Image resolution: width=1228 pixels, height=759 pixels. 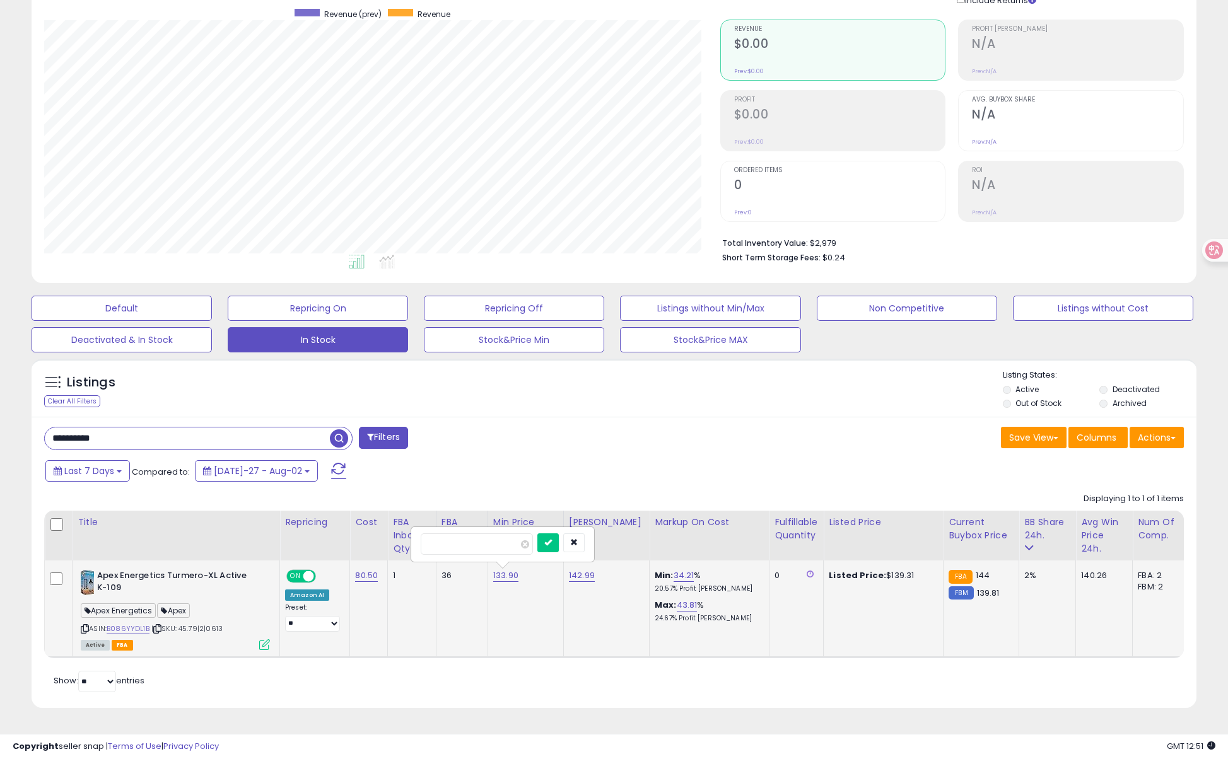 What do you see at coordinates (318, 308) in the screenshot?
I see `button: Repricing On` at bounding box center [318, 308].